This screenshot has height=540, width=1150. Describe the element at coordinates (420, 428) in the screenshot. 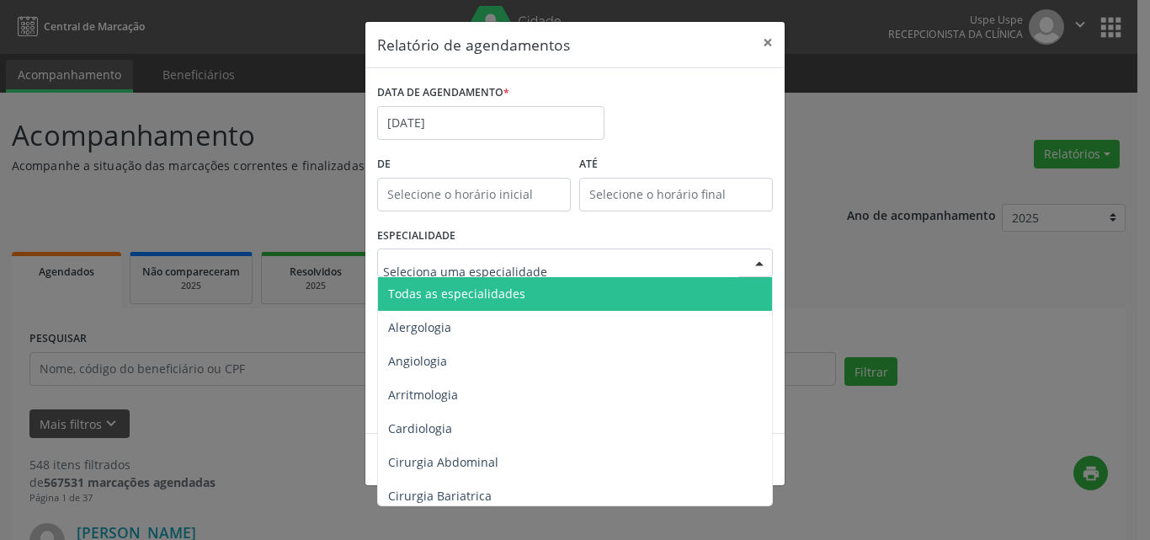

I see `span: Cardiologia` at that location.